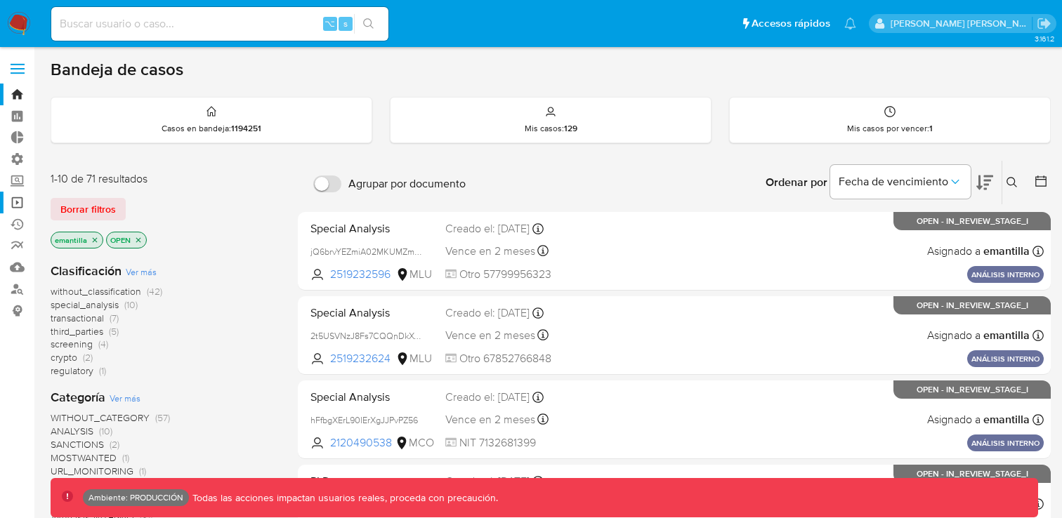 This screenshot has height=518, width=1062. I want to click on a: Salir, so click(1044, 23).